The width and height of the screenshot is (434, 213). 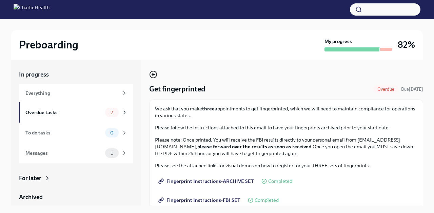 I want to click on h4: Get fingerprinted, so click(x=177, y=89).